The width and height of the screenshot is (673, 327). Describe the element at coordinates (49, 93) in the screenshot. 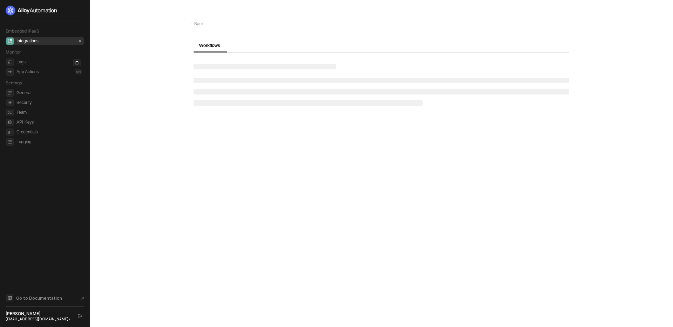

I see `span: General` at that location.